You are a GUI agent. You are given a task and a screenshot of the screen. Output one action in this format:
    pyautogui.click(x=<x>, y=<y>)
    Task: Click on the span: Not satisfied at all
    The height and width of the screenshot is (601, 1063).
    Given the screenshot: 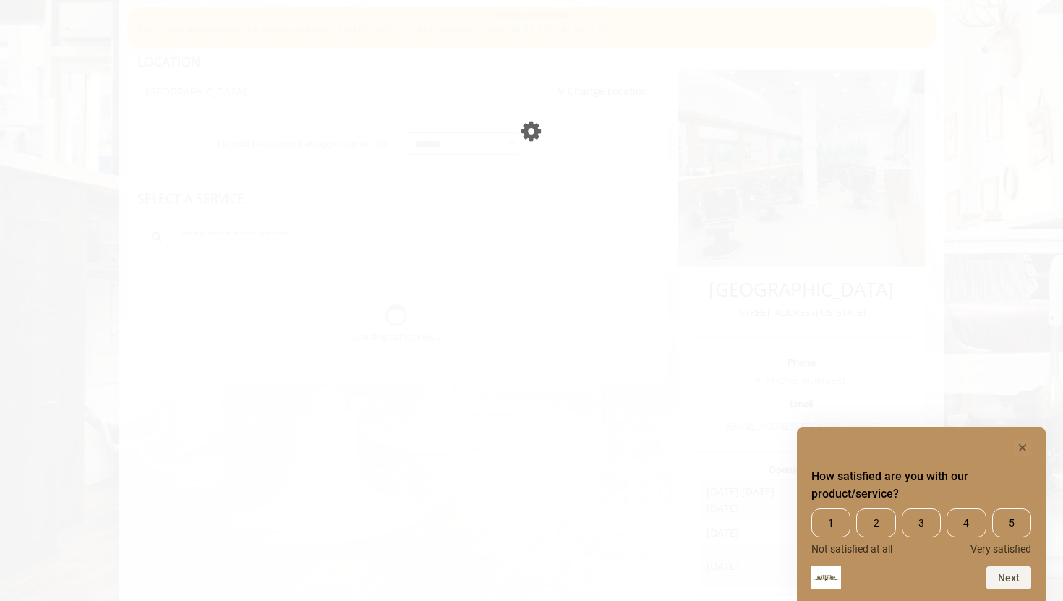 What is the action you would take?
    pyautogui.click(x=852, y=549)
    